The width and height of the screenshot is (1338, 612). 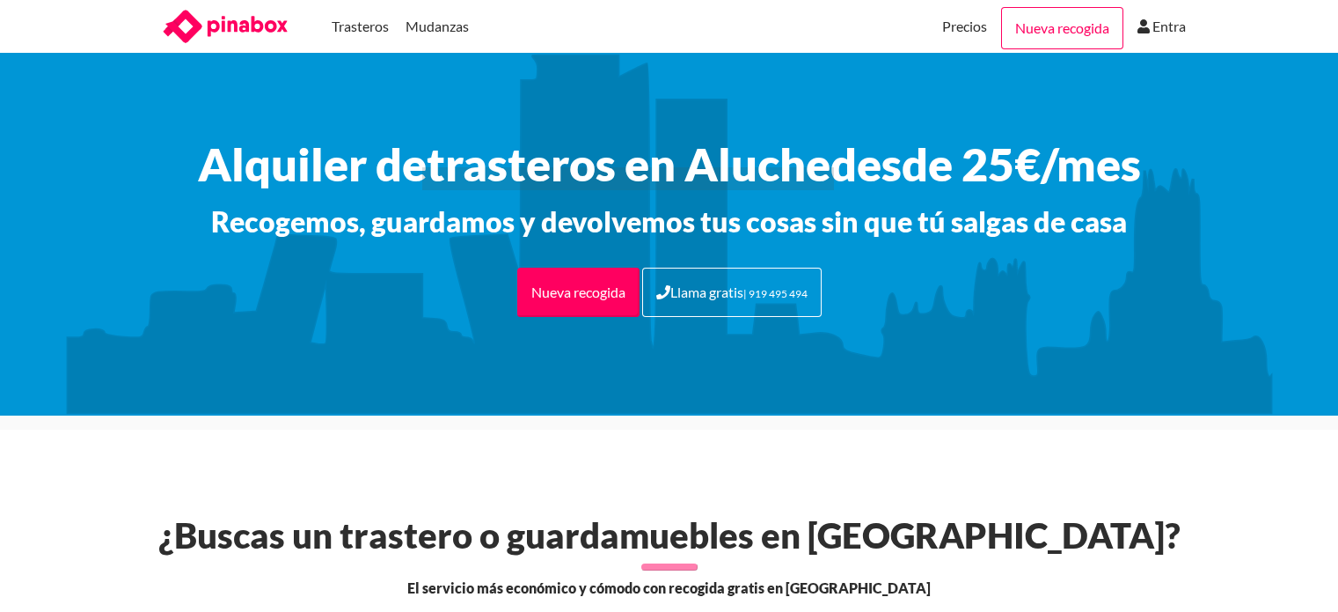 What do you see at coordinates (670, 222) in the screenshot?
I see `h3: Recogemos, guardamos y devolvemos tus cosas sin que tú salgas de casa` at bounding box center [670, 222].